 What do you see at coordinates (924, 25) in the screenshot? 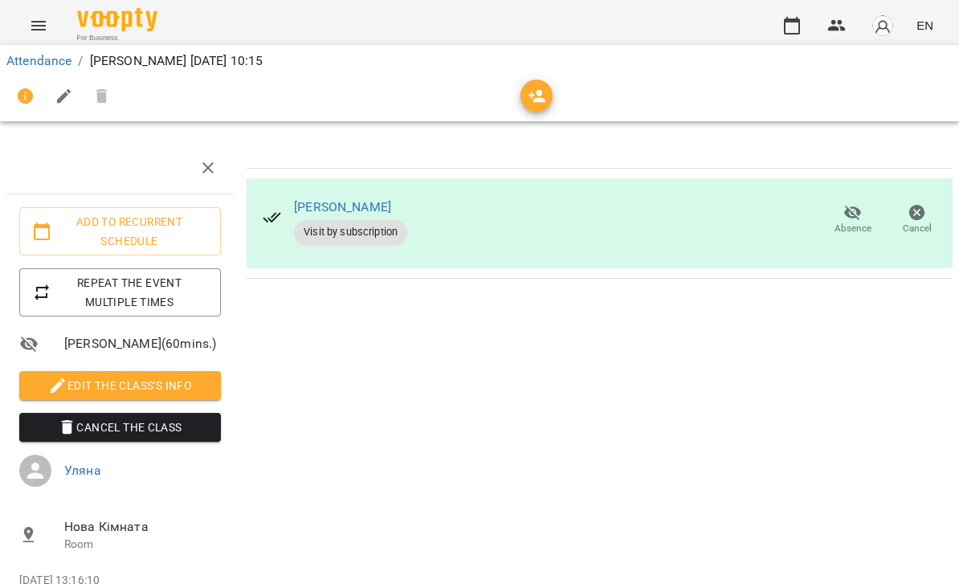
I see `span: EN` at bounding box center [924, 25].